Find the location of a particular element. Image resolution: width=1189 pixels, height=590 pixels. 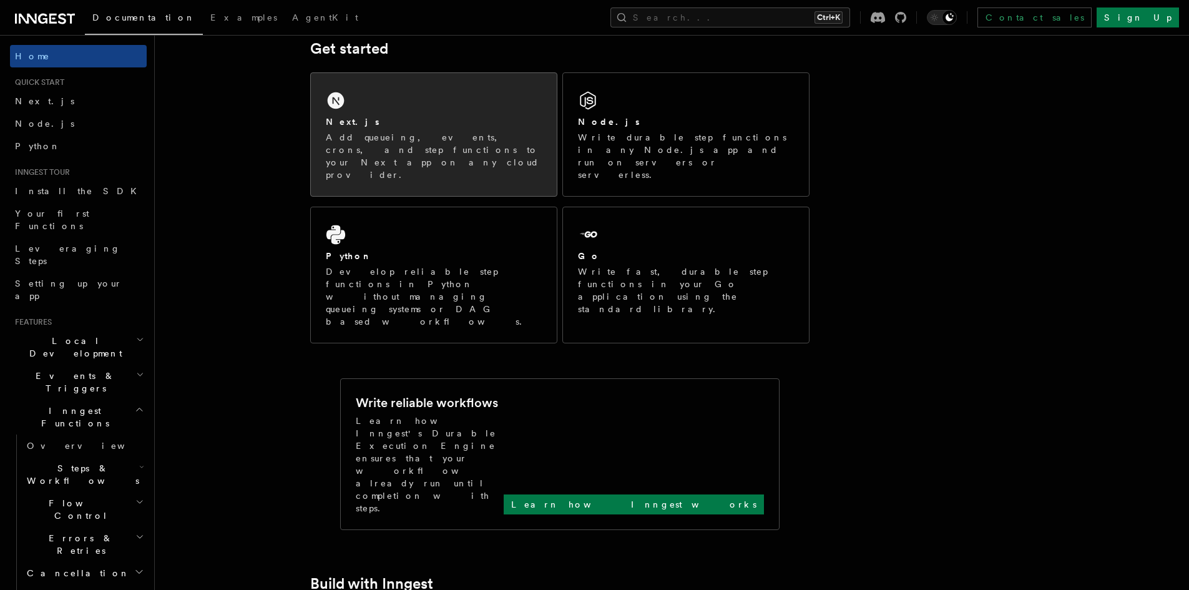

p: Write durable step functions in any Node.js app and run on servers or serverless. is located at coordinates (686, 156).